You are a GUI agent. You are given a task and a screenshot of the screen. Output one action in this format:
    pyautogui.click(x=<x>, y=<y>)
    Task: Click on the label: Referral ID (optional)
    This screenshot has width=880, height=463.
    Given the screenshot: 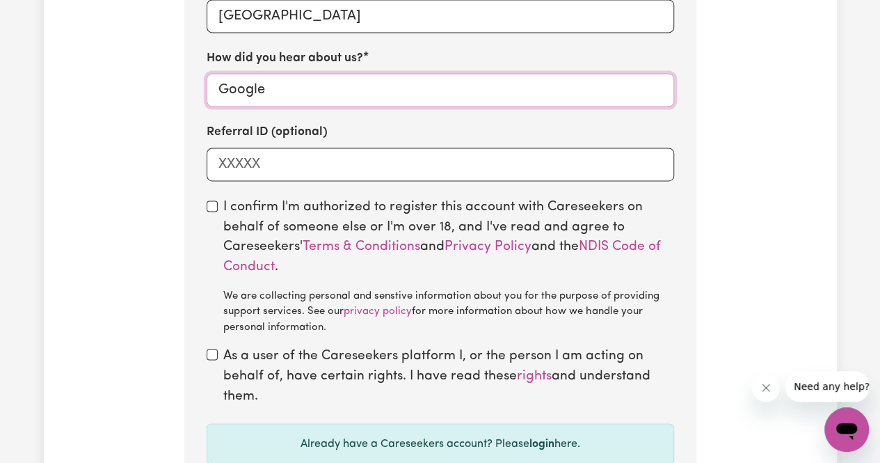 What is the action you would take?
    pyautogui.click(x=267, y=132)
    